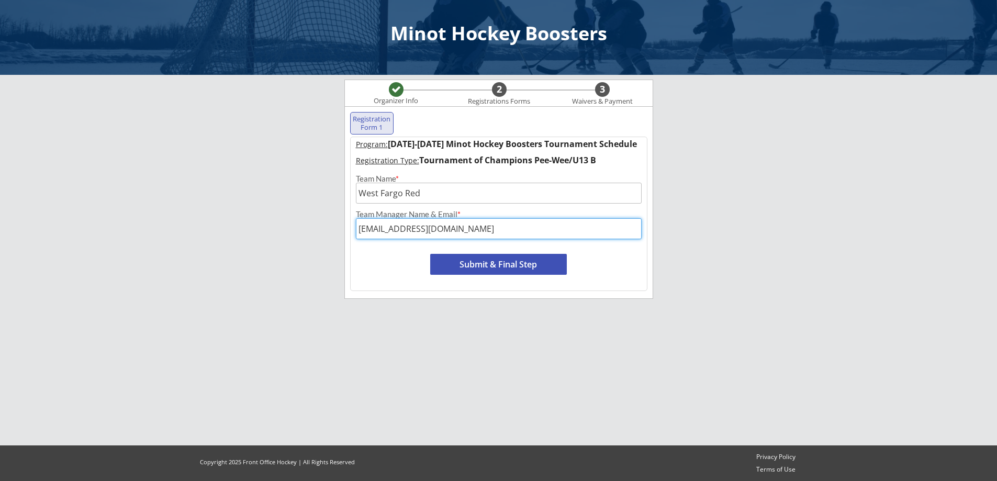 This screenshot has width=997, height=481. Describe the element at coordinates (499, 179) in the screenshot. I see `div: Team Name` at that location.